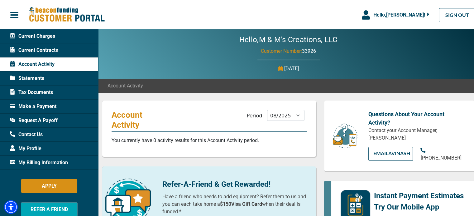  Describe the element at coordinates (391, 152) in the screenshot. I see `a: EMAILAvinash` at that location.